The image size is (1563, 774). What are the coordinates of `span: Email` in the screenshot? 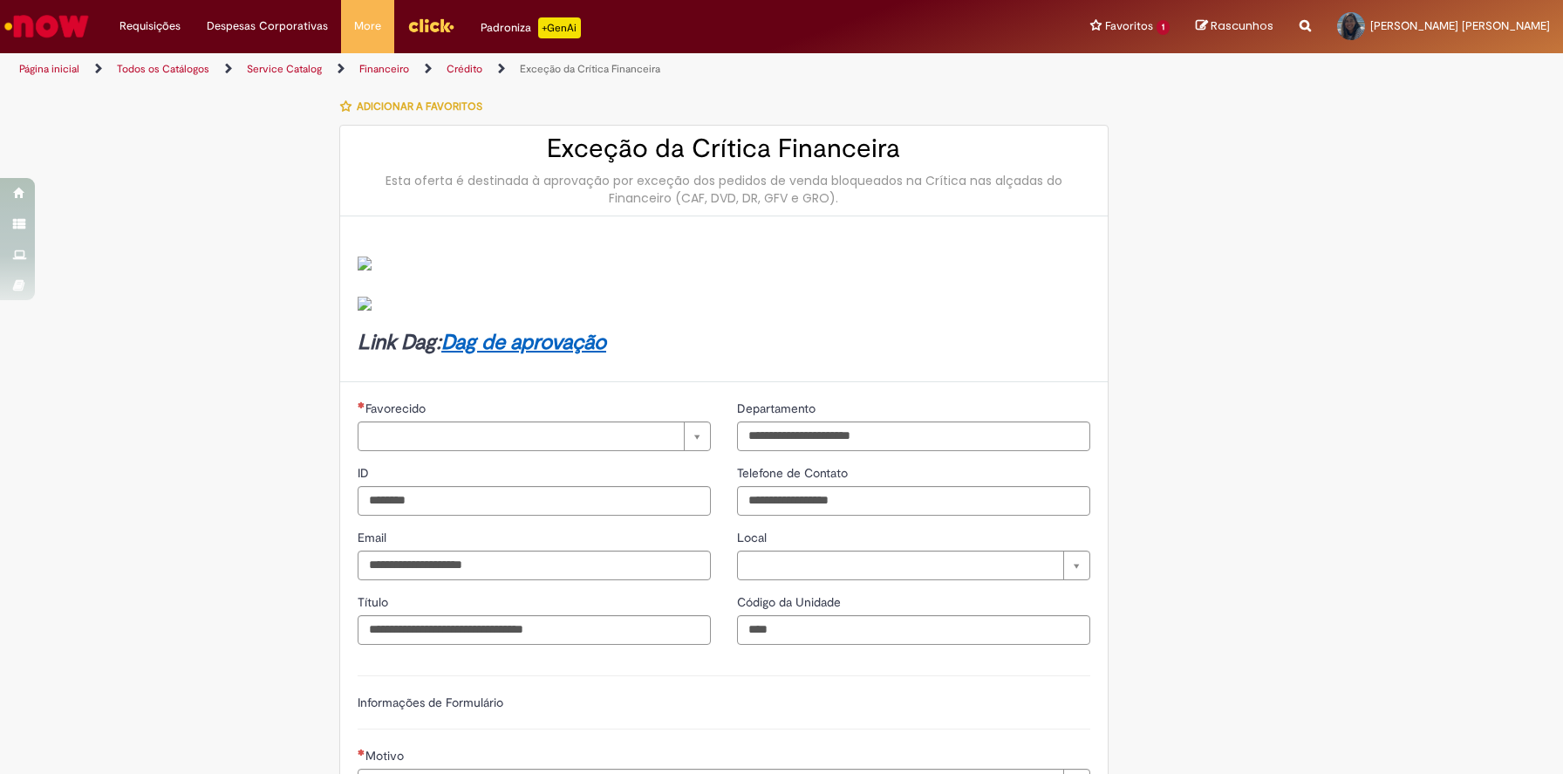 It's located at (373, 537).